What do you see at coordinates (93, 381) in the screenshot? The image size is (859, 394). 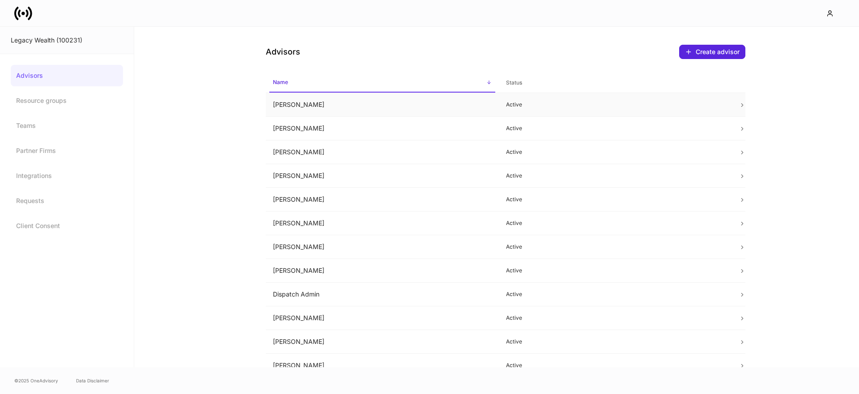 I see `a: Data Disclaimer` at bounding box center [93, 381].